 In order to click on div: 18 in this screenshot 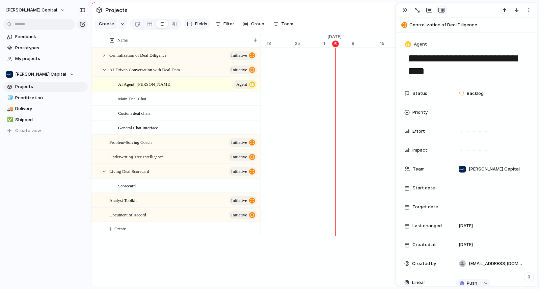, I will do `click(281, 44)`.